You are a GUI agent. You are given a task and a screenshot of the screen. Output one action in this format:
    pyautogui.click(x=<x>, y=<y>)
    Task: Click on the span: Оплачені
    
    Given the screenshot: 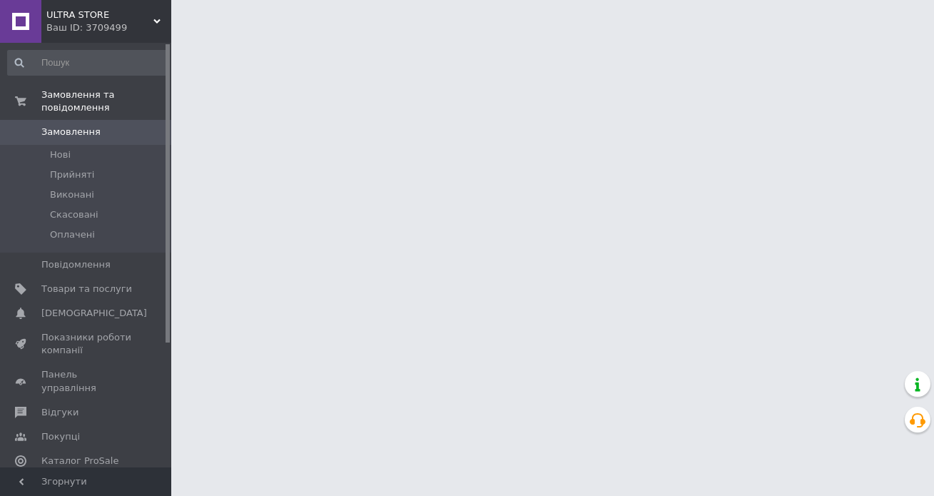 What is the action you would take?
    pyautogui.click(x=72, y=235)
    